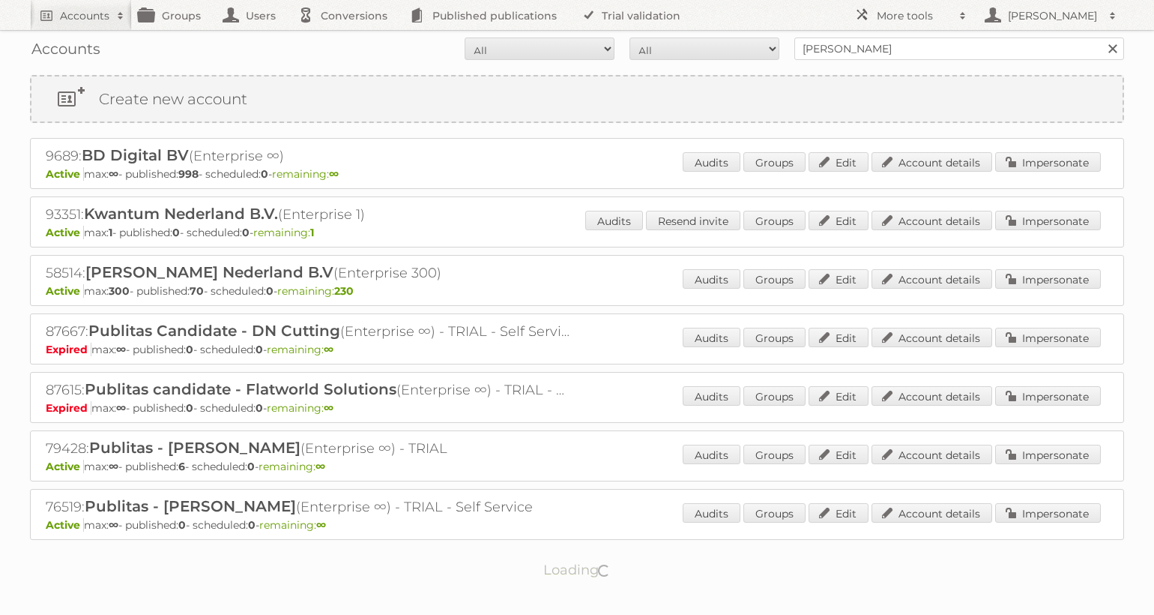 The width and height of the screenshot is (1154, 615). Describe the element at coordinates (915, 16) in the screenshot. I see `h2: More tools` at that location.